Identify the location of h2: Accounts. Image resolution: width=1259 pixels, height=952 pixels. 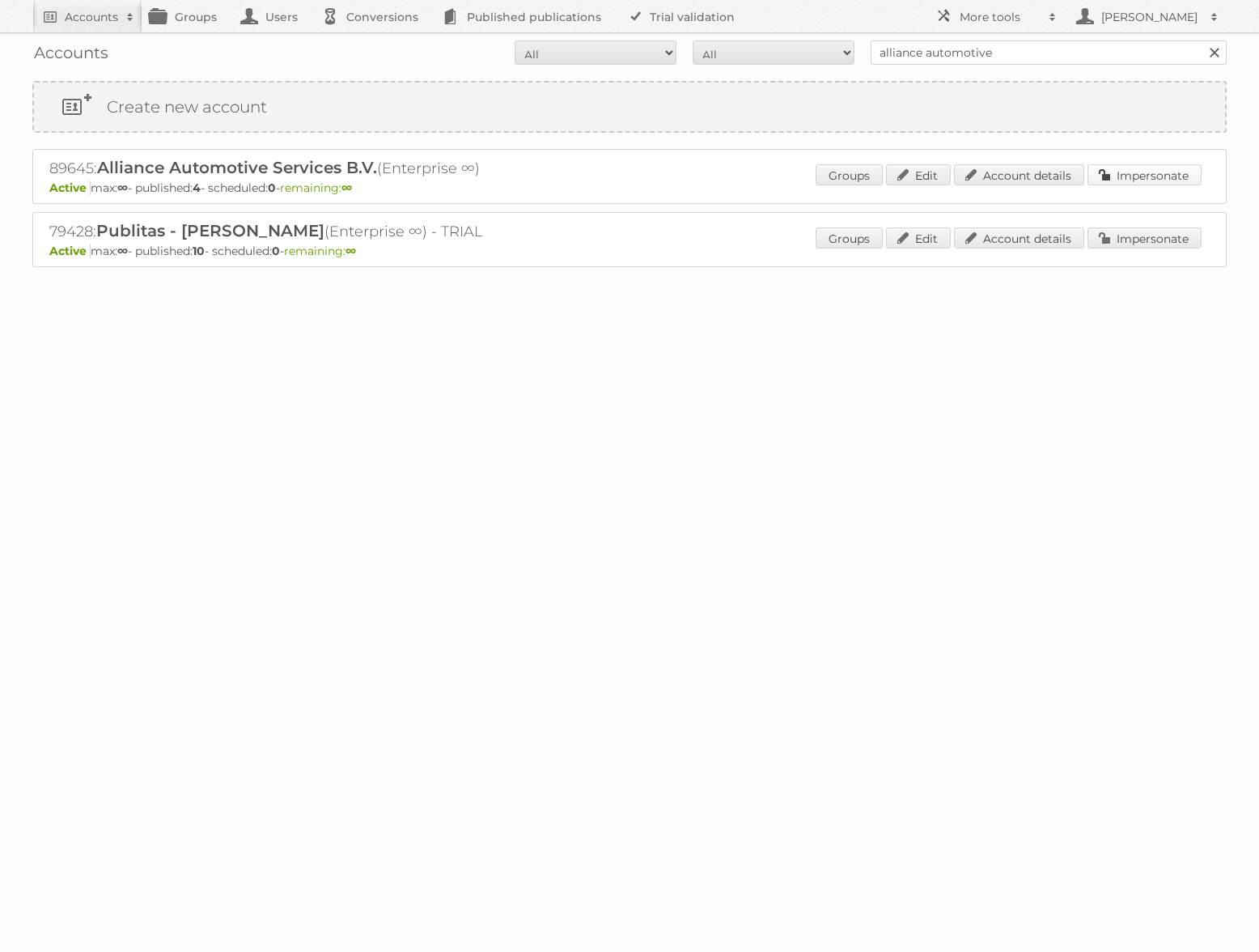
(91, 17).